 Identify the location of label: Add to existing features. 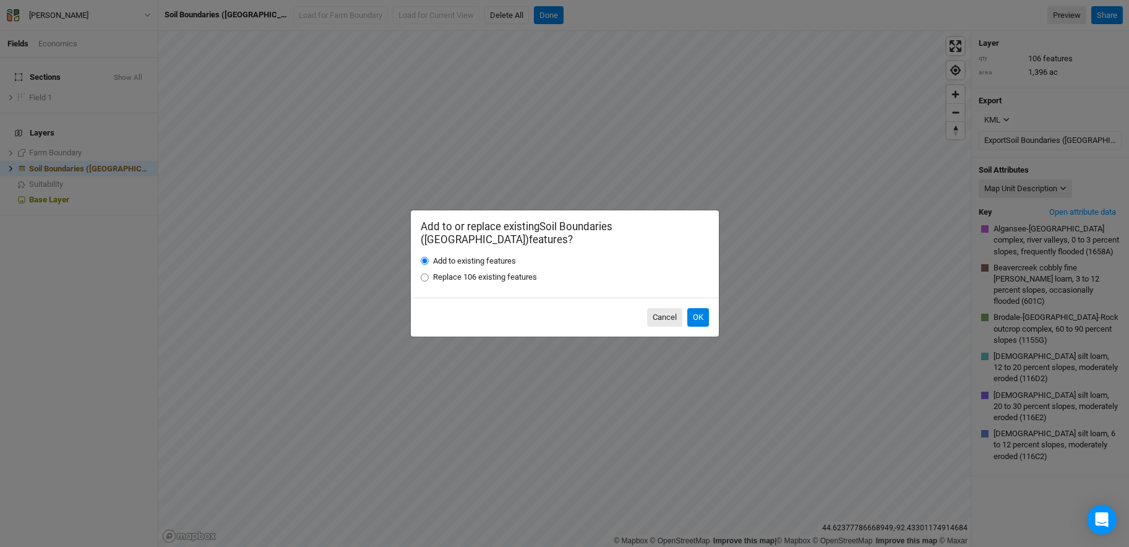
(475, 261).